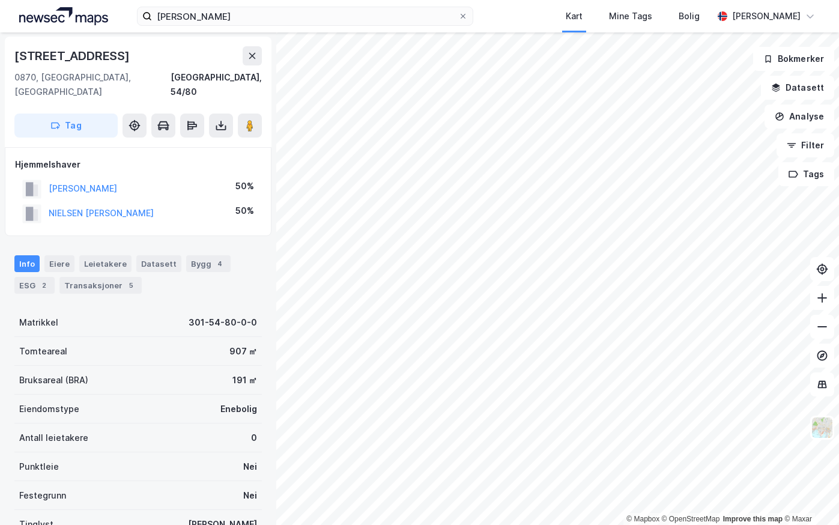  I want to click on a: Mapbox, so click(642, 519).